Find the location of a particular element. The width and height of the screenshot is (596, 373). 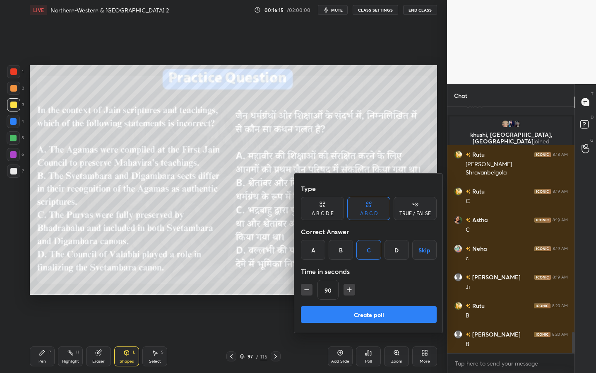

div: B is located at coordinates (341, 250).